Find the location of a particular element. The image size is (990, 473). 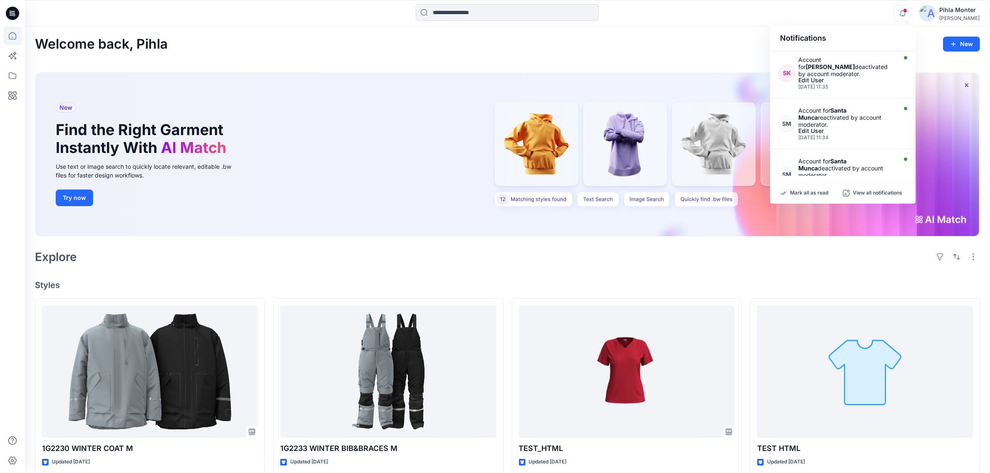

p: 1G2233 WINTER BIB&BRACES M is located at coordinates (388, 449).